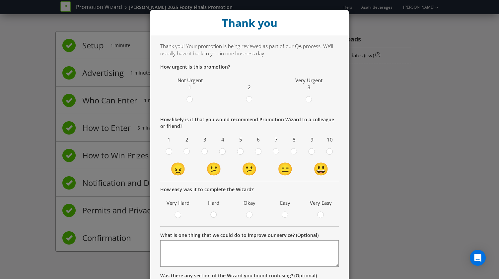 Image resolution: width=499 pixels, height=279 pixels. What do you see at coordinates (239, 276) in the screenshot?
I see `label: Was there any section of the Wizard you found confusing? (Optional)` at bounding box center [239, 276].